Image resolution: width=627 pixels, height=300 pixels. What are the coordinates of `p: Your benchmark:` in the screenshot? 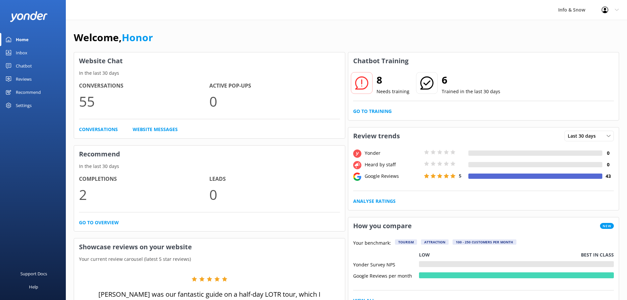 It's located at (372, 243).